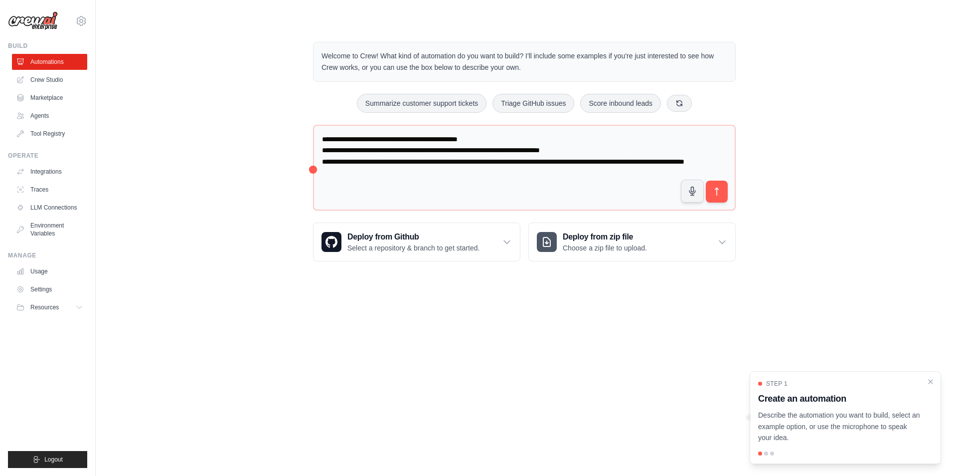 This screenshot has width=953, height=476. Describe the element at coordinates (840, 398) in the screenshot. I see `h3: Create an automation` at that location.